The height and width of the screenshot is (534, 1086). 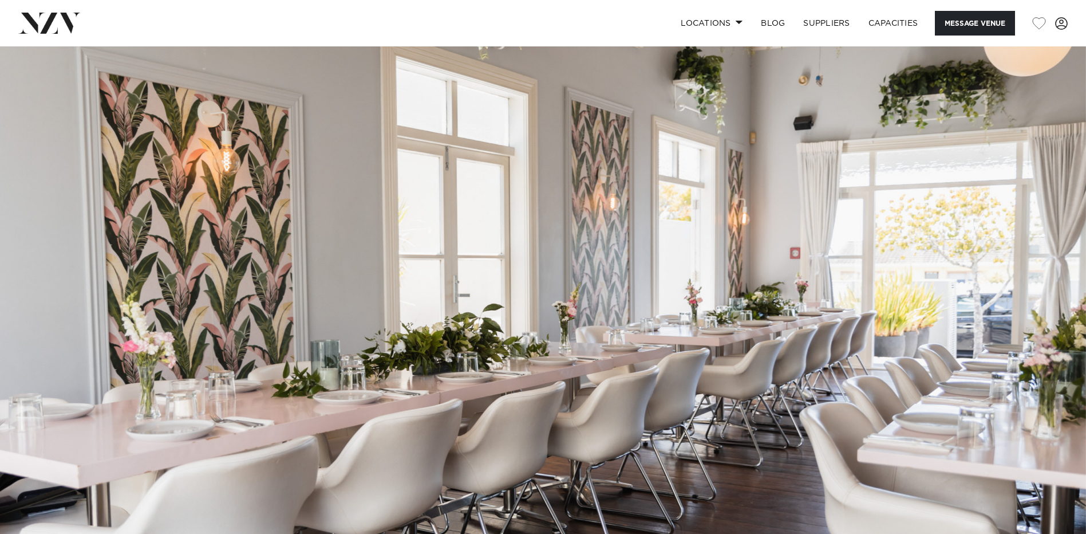 I want to click on a: BLOG, so click(x=773, y=23).